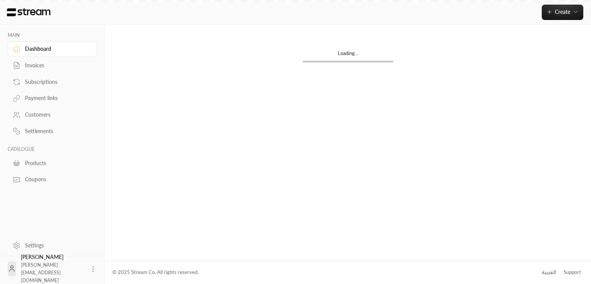  Describe the element at coordinates (52, 65) in the screenshot. I see `a: Invoices` at that location.